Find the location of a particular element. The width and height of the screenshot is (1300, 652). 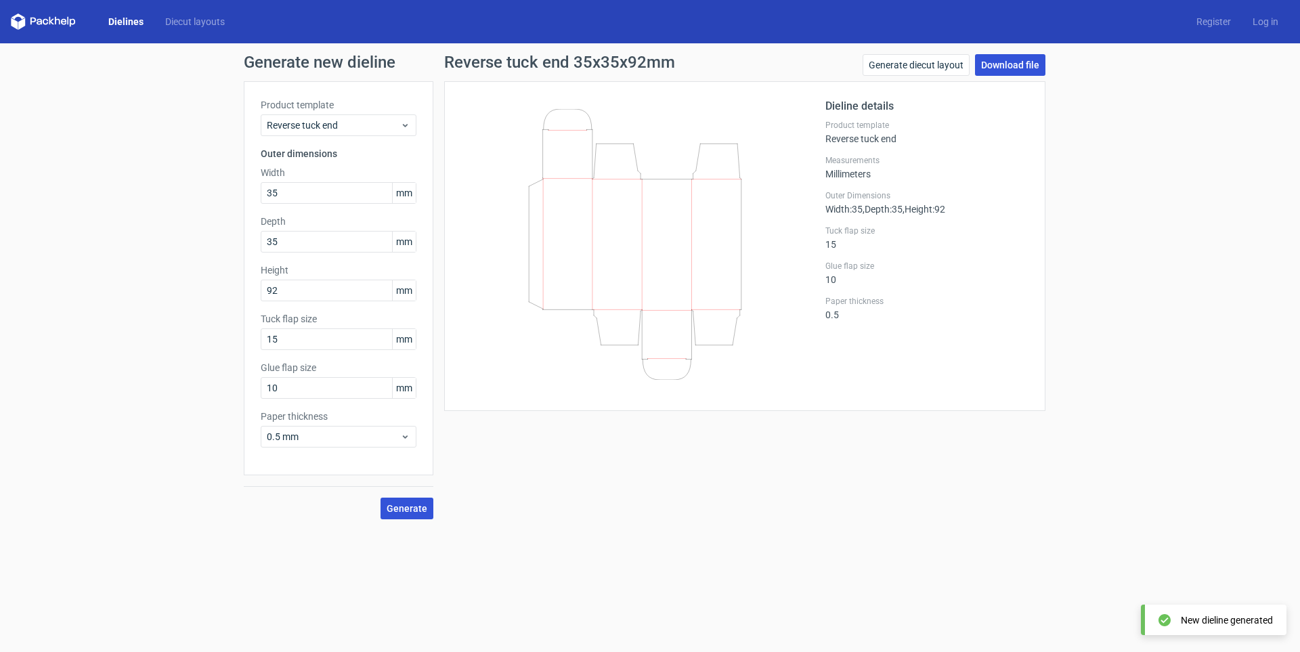

div: 15 is located at coordinates (927, 238).